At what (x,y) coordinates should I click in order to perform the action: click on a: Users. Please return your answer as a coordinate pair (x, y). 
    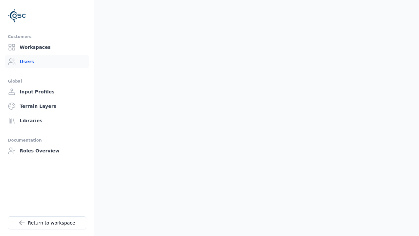
    Looking at the image, I should click on (47, 62).